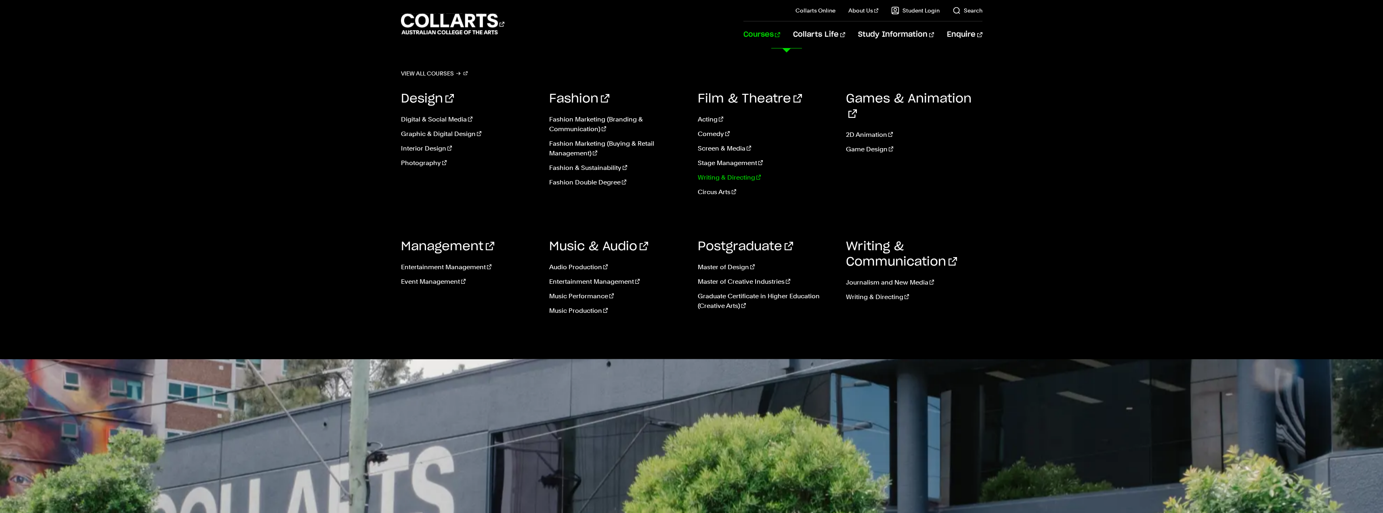 The height and width of the screenshot is (513, 1383). What do you see at coordinates (618, 311) in the screenshot?
I see `a: Music Production` at bounding box center [618, 311].